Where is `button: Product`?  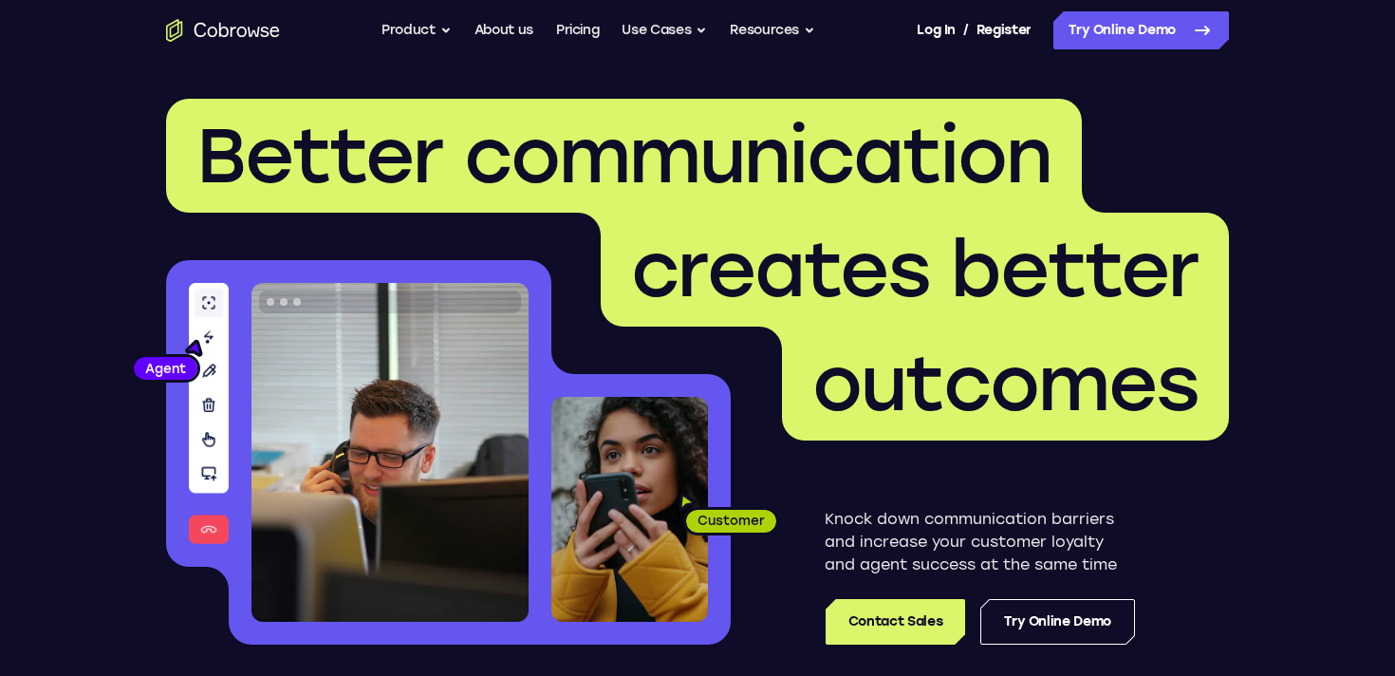 button: Product is located at coordinates (417, 30).